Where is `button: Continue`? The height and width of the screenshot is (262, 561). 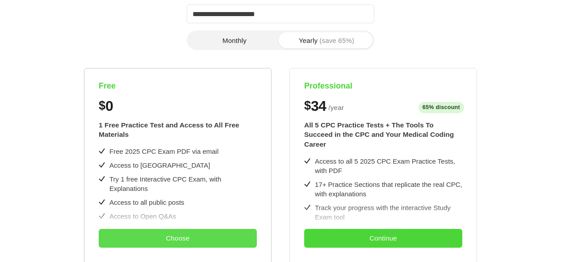 button: Continue is located at coordinates (384, 238).